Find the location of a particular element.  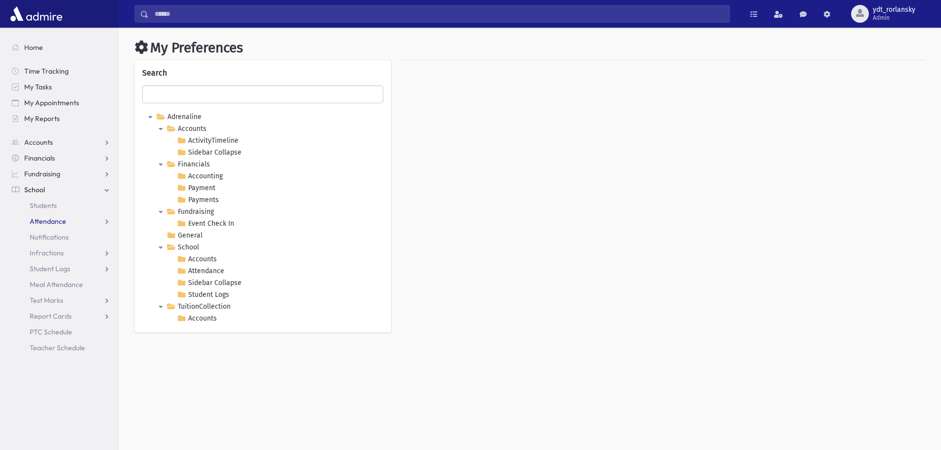

a: My Appointments is located at coordinates (61, 103).